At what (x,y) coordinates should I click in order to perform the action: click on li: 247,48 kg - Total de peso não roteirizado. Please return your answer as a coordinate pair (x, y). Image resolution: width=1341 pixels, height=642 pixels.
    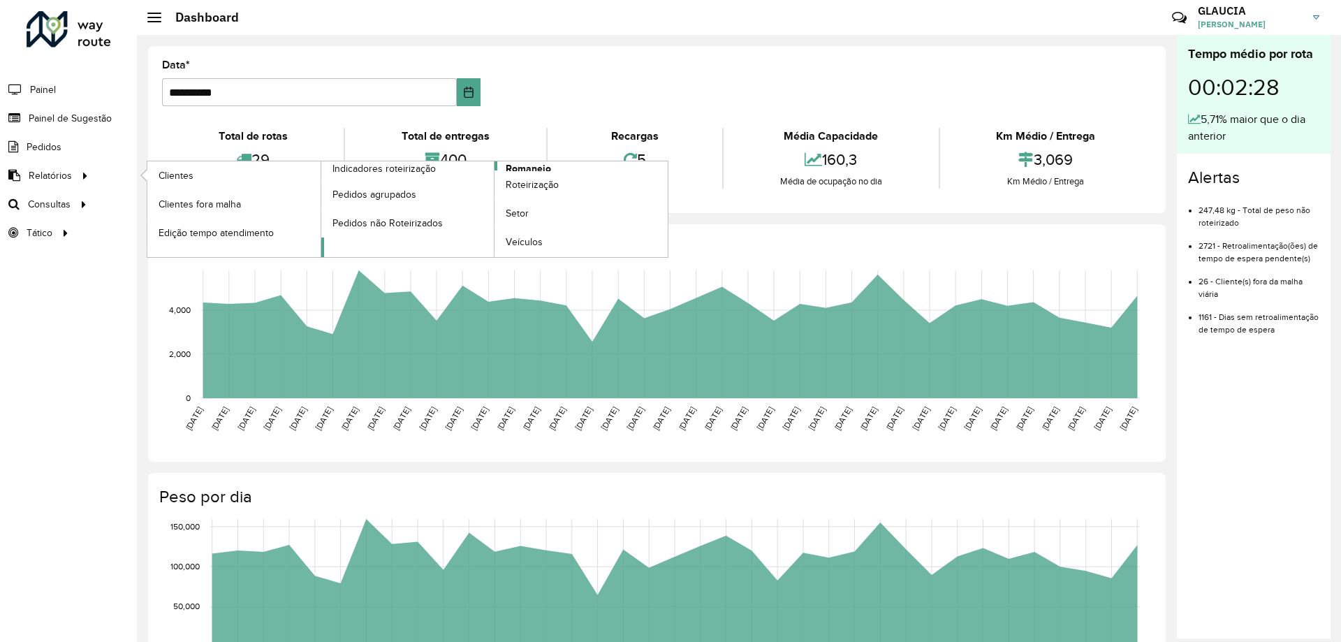
    Looking at the image, I should click on (1259, 211).